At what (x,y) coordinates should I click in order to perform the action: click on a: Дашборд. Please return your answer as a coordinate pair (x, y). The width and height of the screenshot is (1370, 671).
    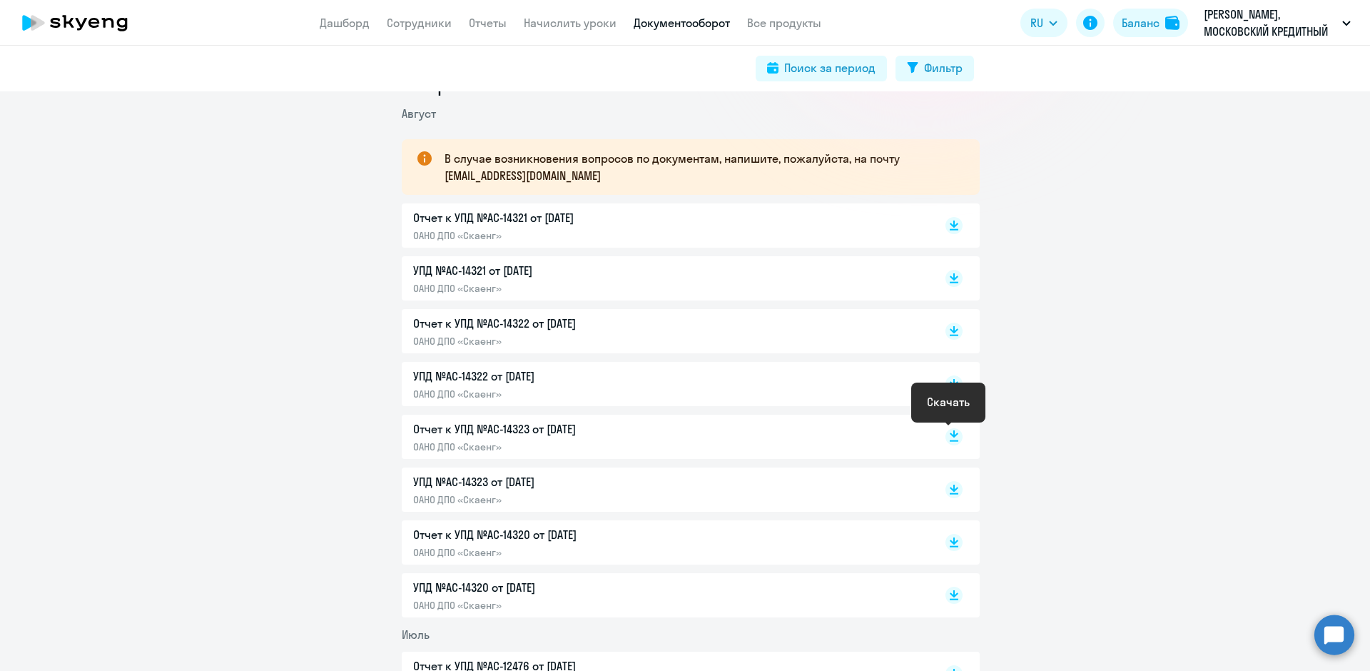
    Looking at the image, I should click on (345, 23).